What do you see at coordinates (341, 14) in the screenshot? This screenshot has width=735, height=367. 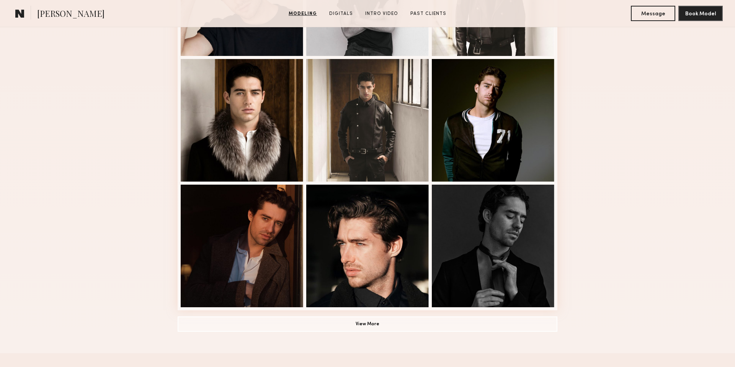 I see `a: Digitals` at bounding box center [341, 14].